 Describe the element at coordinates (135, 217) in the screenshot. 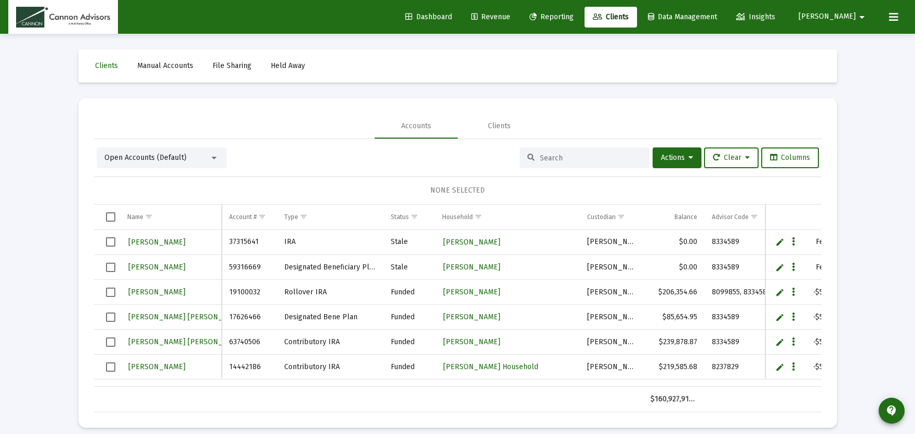

I see `div: Name` at that location.